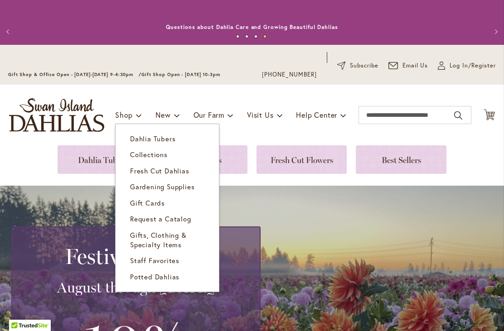 This screenshot has height=331, width=504. Describe the element at coordinates (415, 66) in the screenshot. I see `span: Email Us` at that location.